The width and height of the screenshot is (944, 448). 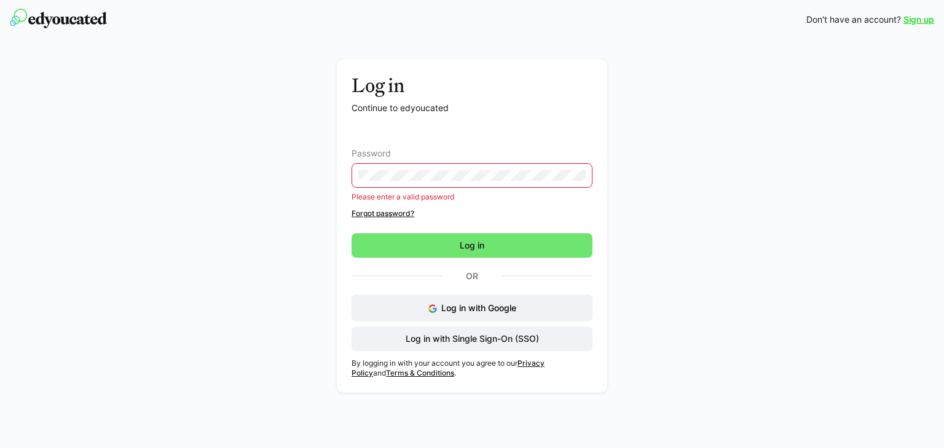 What do you see at coordinates (472, 339) in the screenshot?
I see `button: Log in with Single Sign-On (SSO)` at bounding box center [472, 339].